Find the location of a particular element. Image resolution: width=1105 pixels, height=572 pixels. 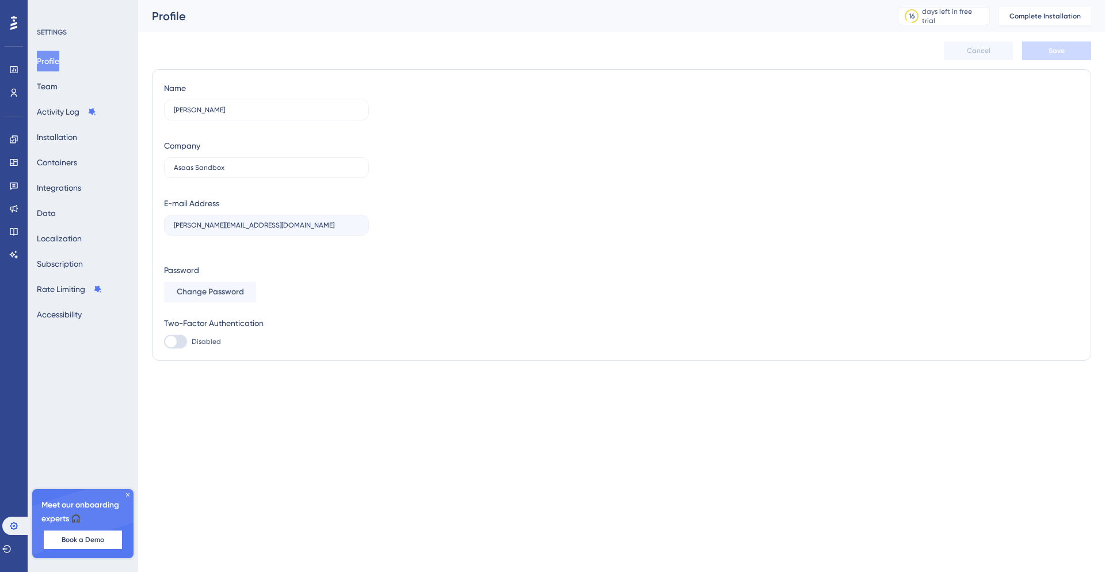

span: Complete Installation is located at coordinates (1045, 16).